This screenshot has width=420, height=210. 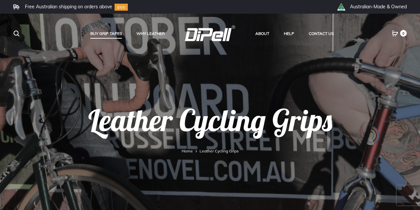 I want to click on a: Home, so click(x=187, y=150).